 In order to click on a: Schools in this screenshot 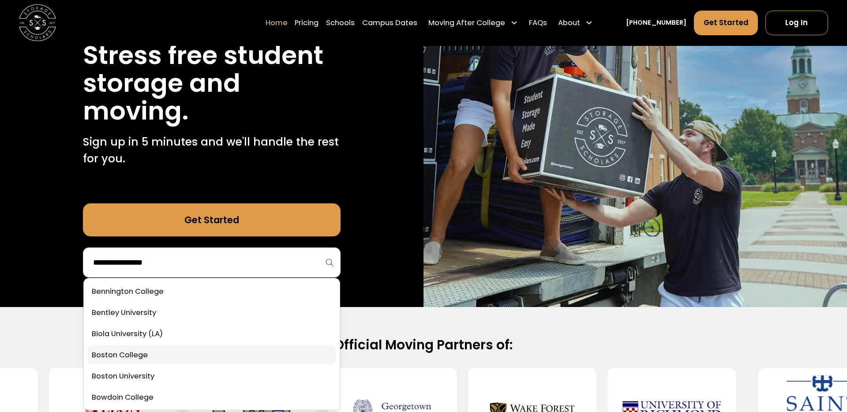, I will do `click(340, 23)`.